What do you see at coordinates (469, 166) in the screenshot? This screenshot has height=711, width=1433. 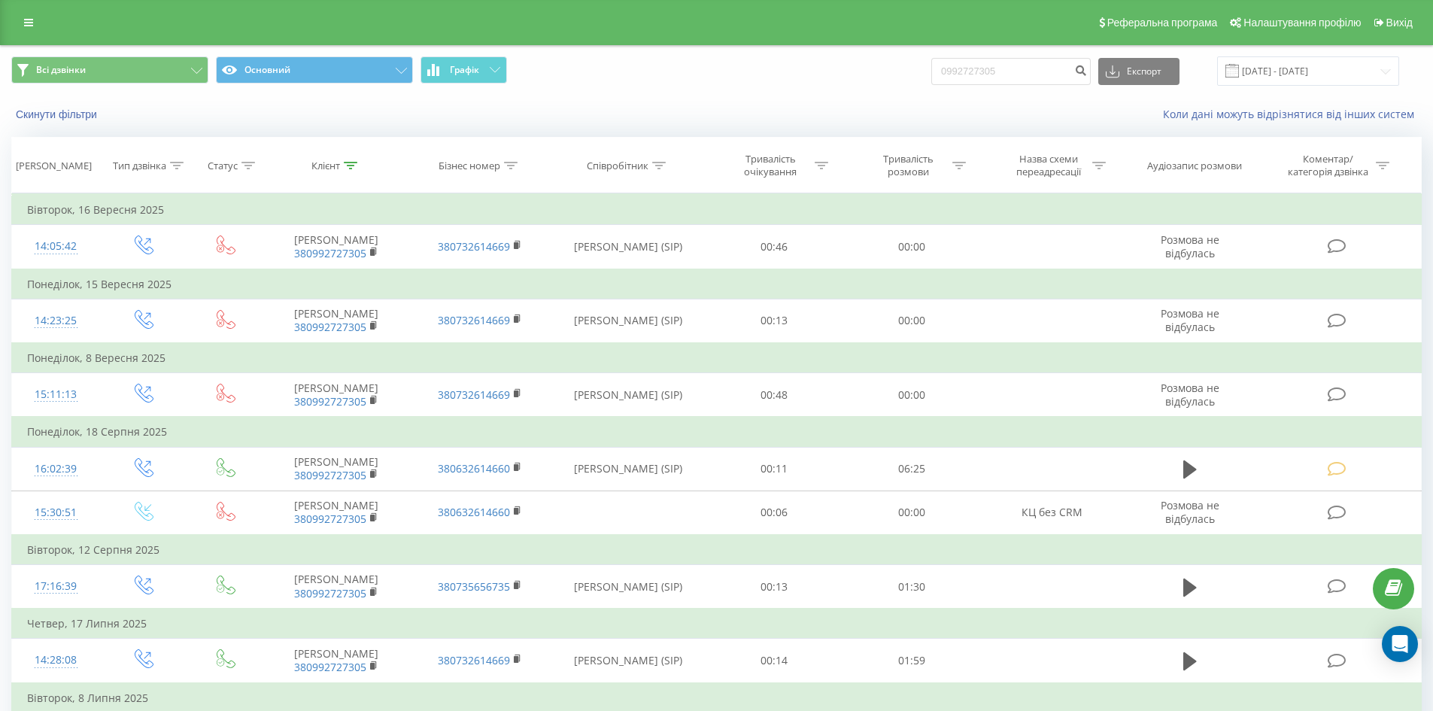 I see `div: Бізнес номер` at bounding box center [469, 166].